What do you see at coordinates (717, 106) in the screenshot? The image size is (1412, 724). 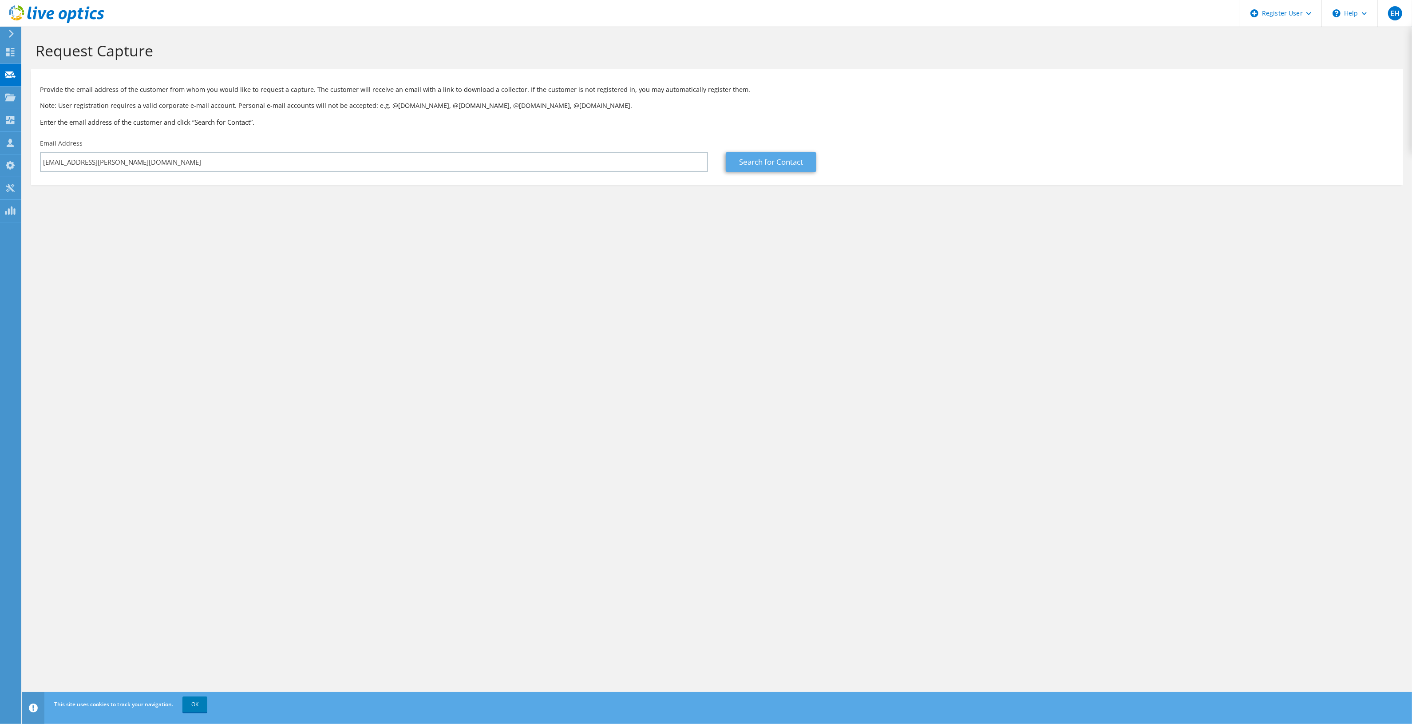 I see `p: Note: User registration requires a valid corporate e-mail account. Personal e-mail accounts will ...` at bounding box center [717, 106].